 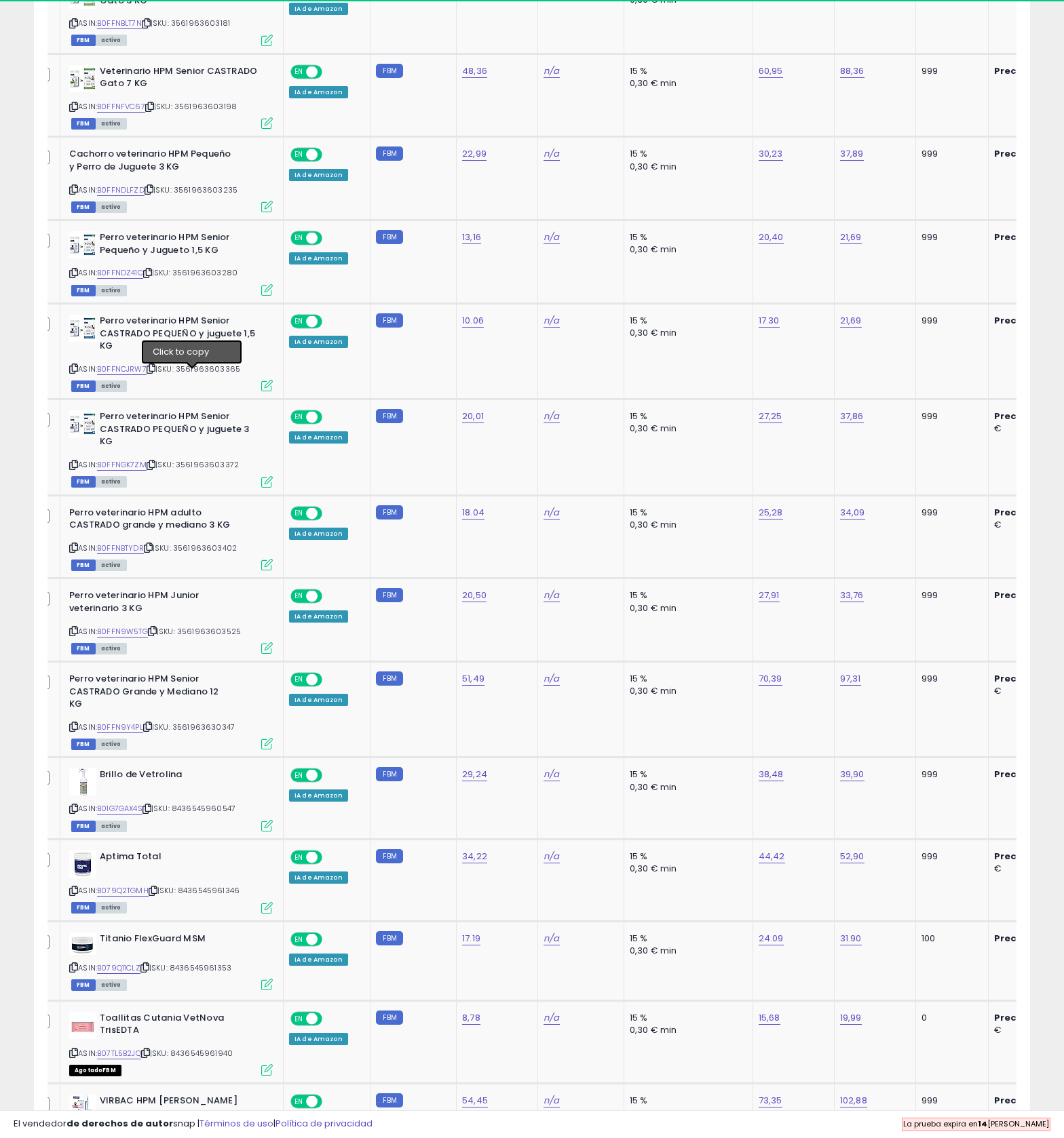 What do you see at coordinates (475, 71) in the screenshot?
I see `a: 48,36` at bounding box center [475, 71].